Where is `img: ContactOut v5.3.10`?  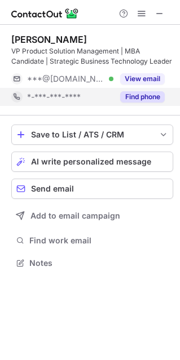 img: ContactOut v5.3.10 is located at coordinates (45, 14).